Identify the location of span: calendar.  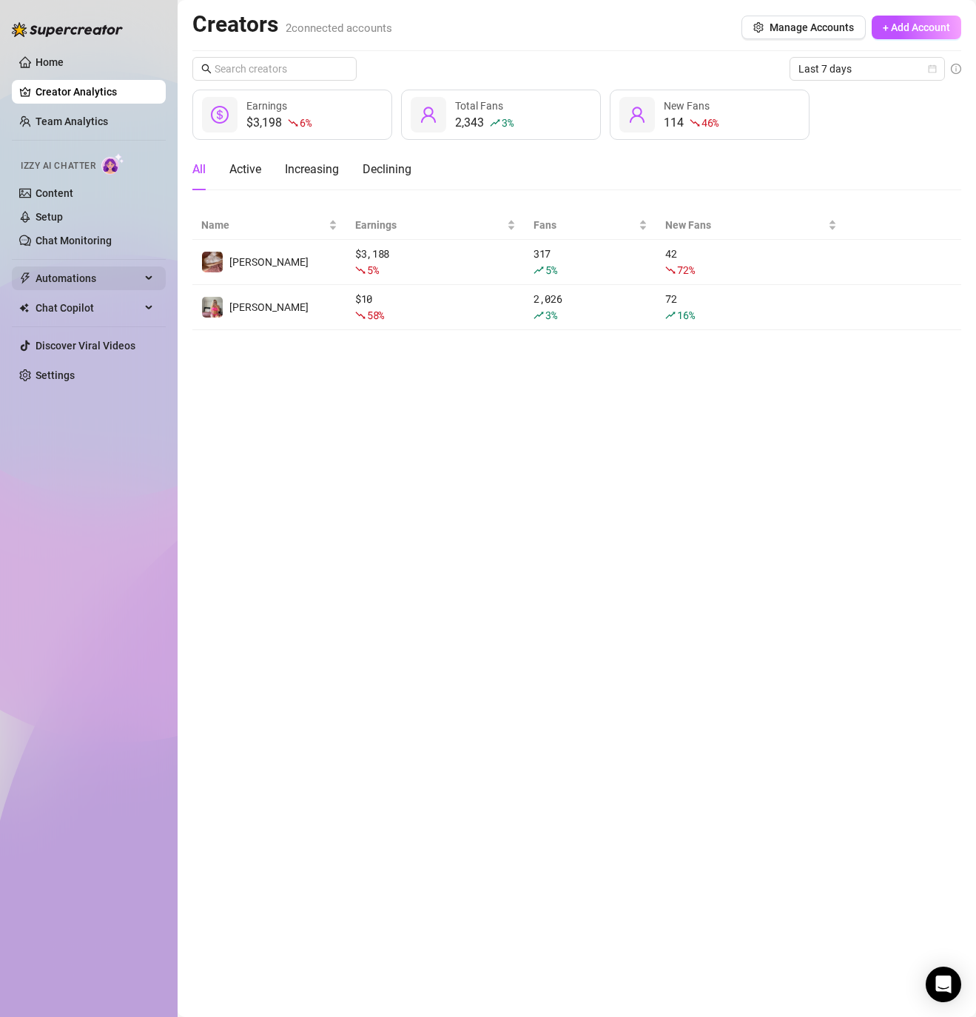
(933, 69).